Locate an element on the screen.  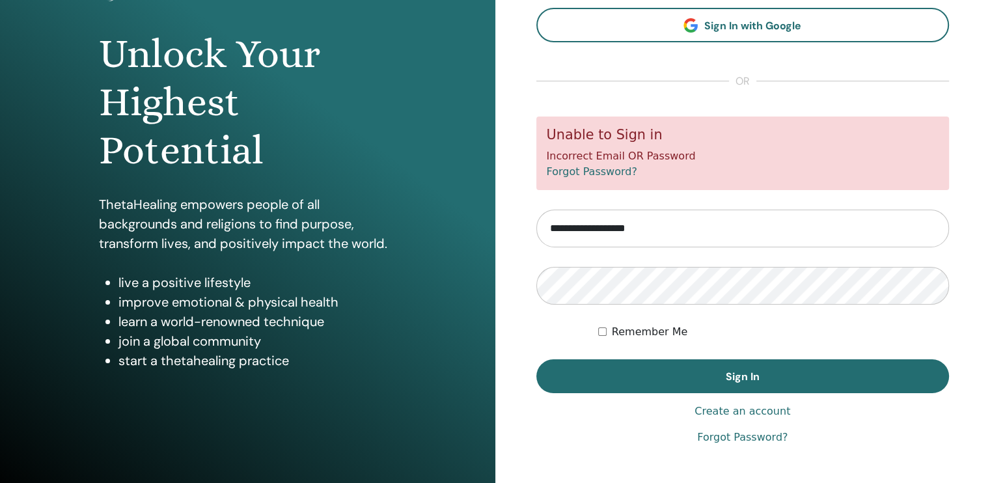
li: start a thetahealing practice is located at coordinates (257, 361).